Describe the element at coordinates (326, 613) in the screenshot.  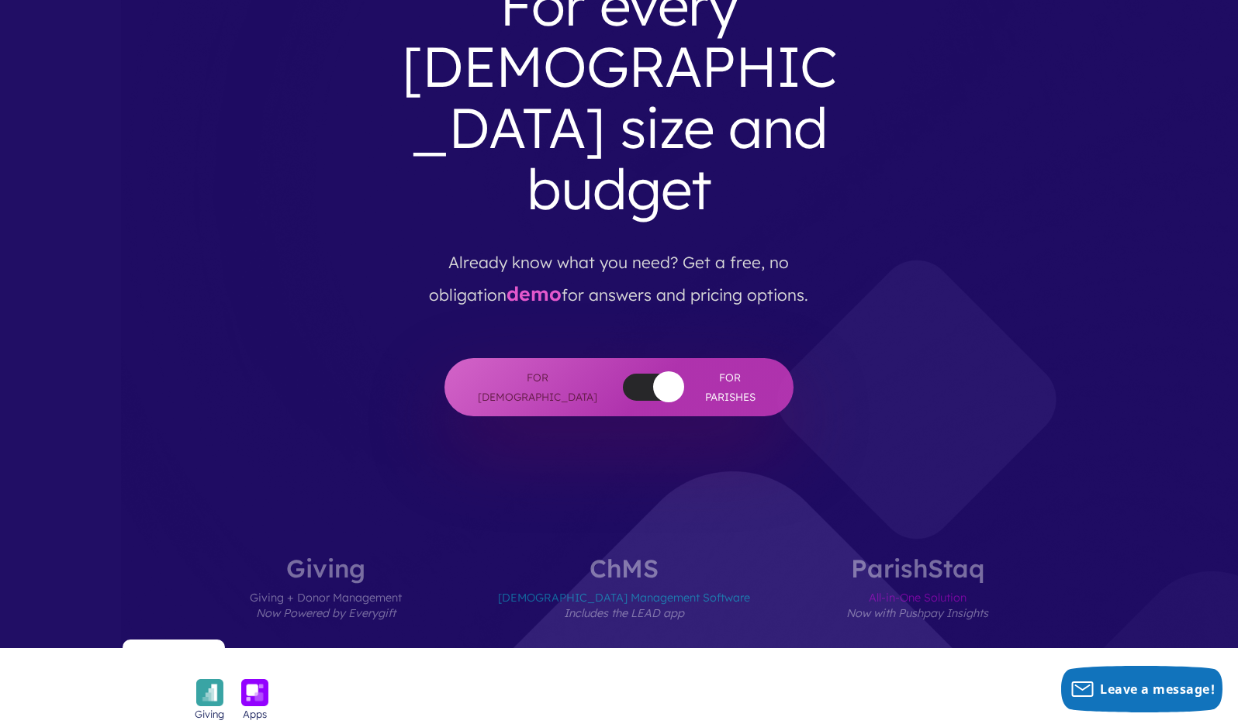
I see `em: Now Powered by Everygift` at that location.